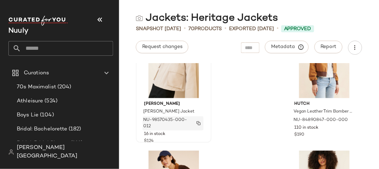 The image size is (379, 169). What do you see at coordinates (325, 104) in the screenshot?
I see `span: Hutch` at bounding box center [325, 104].